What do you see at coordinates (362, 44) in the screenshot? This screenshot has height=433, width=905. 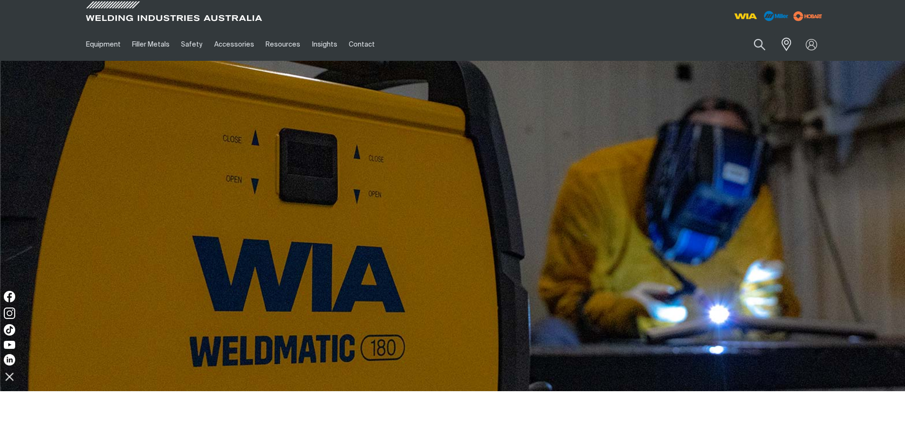 I see `a: Contact` at bounding box center [362, 44].